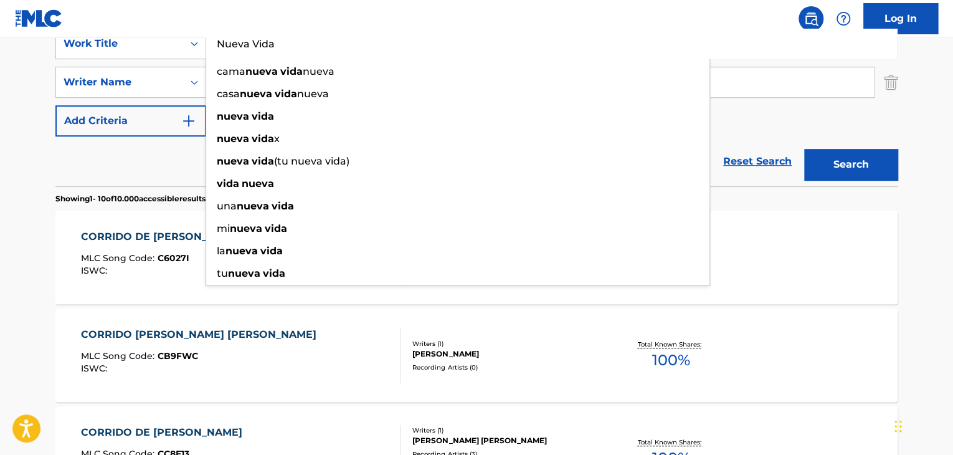 This screenshot has width=953, height=455. I want to click on form: Search Form, so click(476, 107).